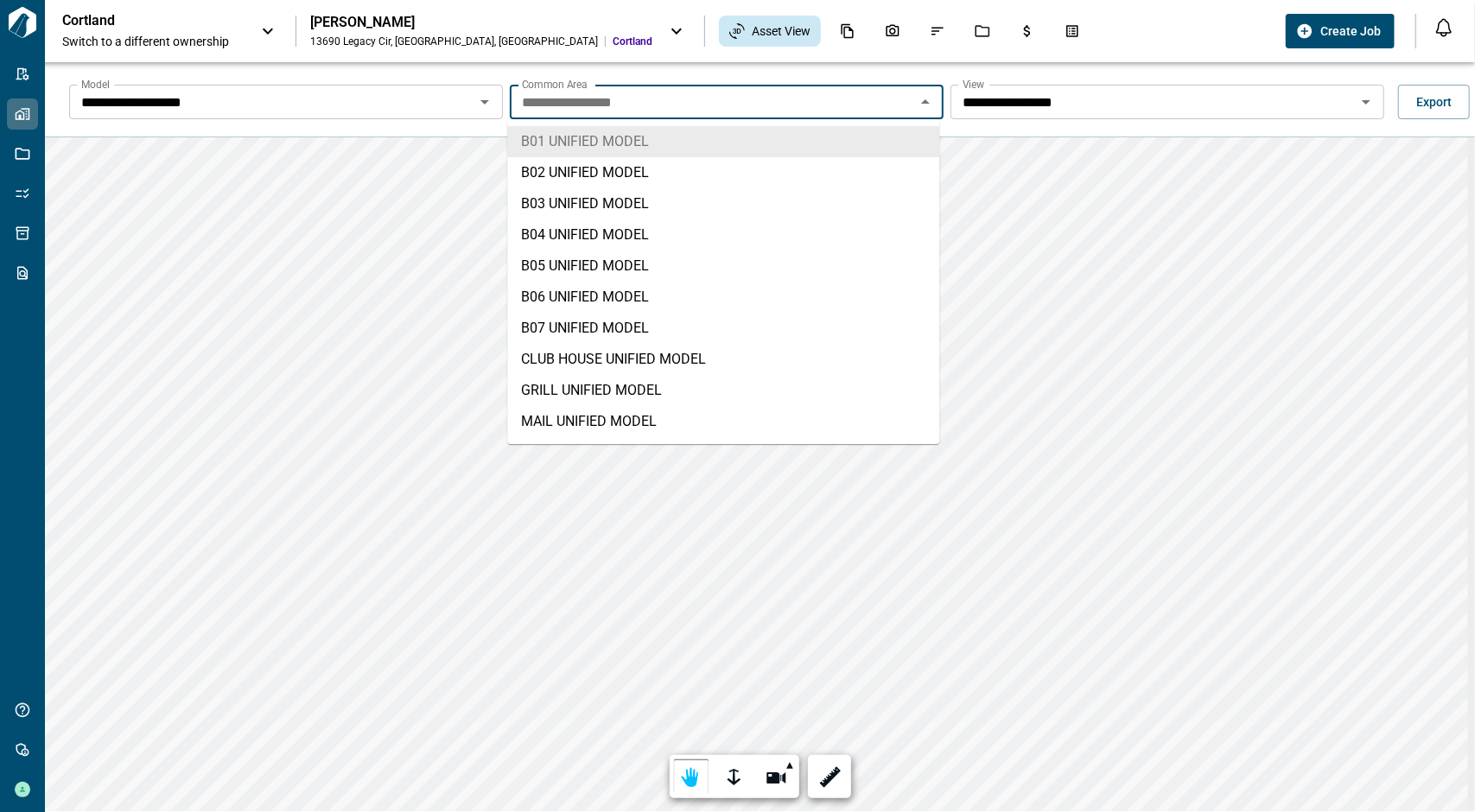 Image resolution: width=1475 pixels, height=812 pixels. What do you see at coordinates (1433, 102) in the screenshot?
I see `button: Export` at bounding box center [1433, 102].